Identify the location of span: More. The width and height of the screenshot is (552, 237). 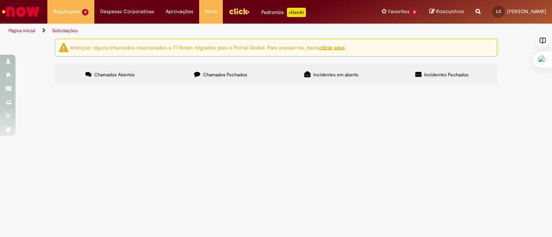
(211, 12).